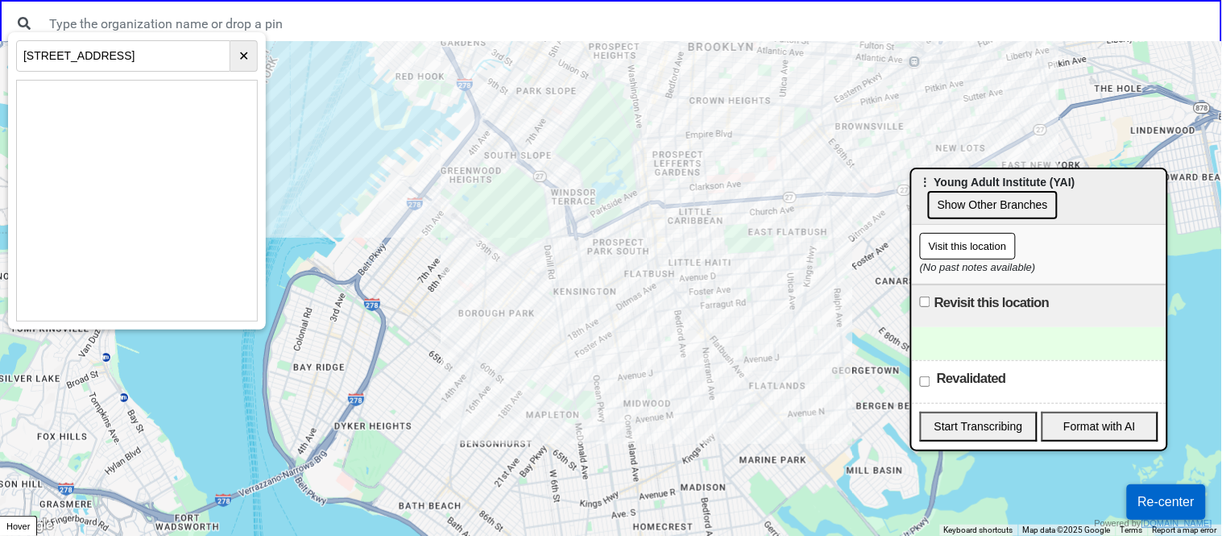 The width and height of the screenshot is (1222, 536). I want to click on div: Powered by, so click(1154, 523).